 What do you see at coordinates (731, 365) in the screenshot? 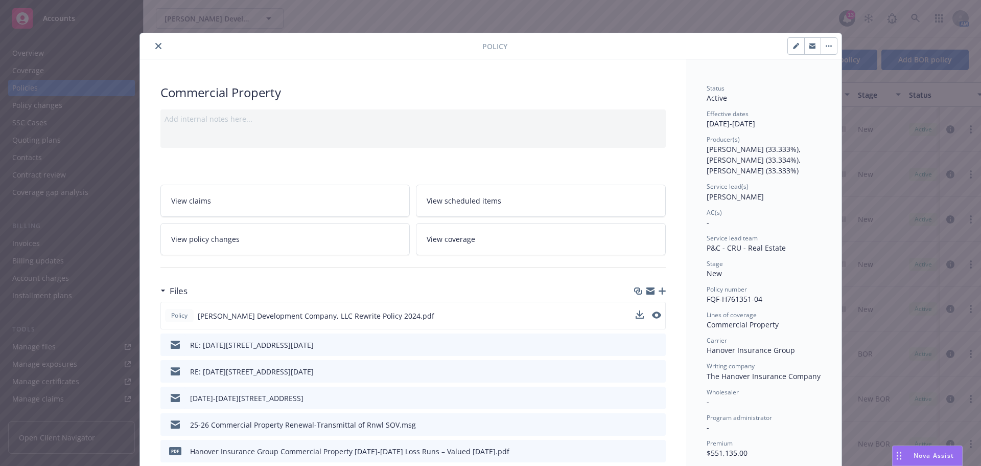
I see `span: Writing company` at bounding box center [731, 365].